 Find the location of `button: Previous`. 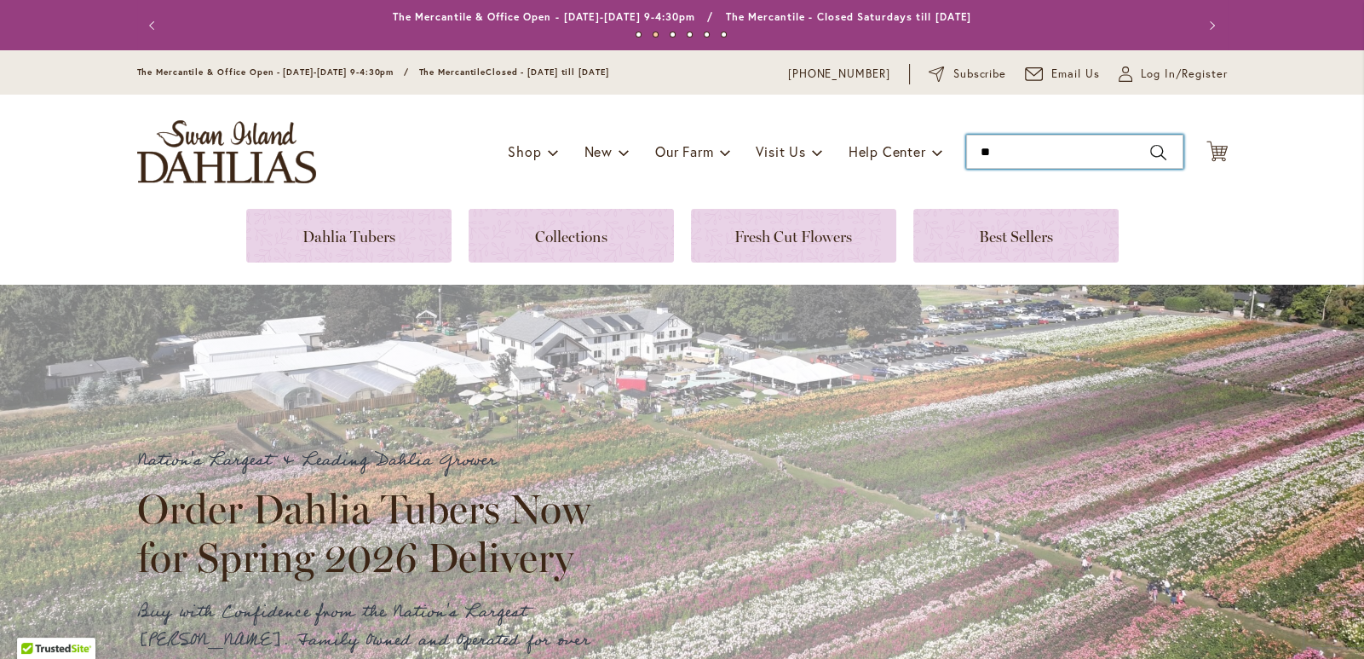

button: Previous is located at coordinates (154, 26).